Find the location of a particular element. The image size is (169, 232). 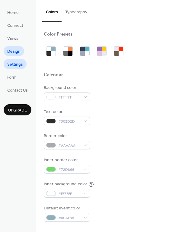

span: Home is located at coordinates (13, 13).